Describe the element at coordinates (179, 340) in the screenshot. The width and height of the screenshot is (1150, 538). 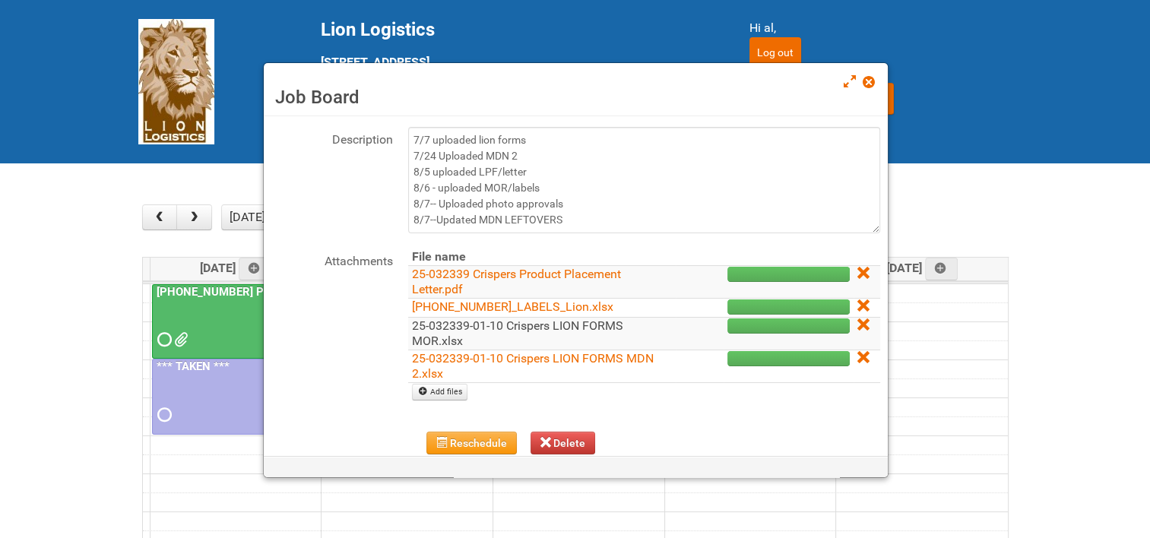
I see `span: GROUP 1002 (2).jpg GROUP 1002 (3).jpg MOR 24-096164-01-08.xlsm Labels 24-096164-01-08 Toilet Bowl...` at that location.